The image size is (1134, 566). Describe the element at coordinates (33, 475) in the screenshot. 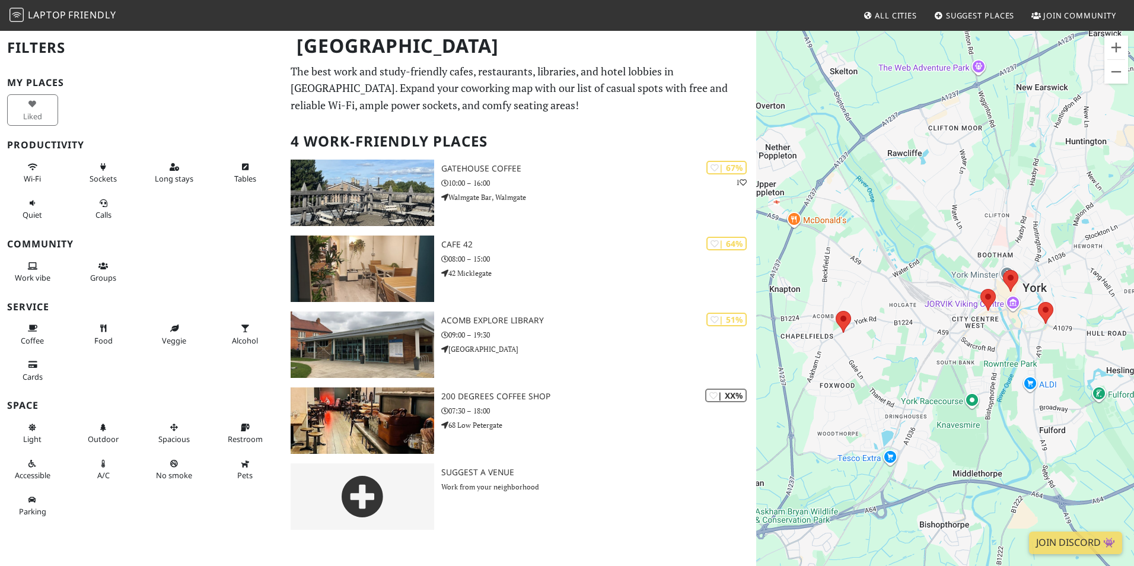

I see `span: Accessible` at that location.